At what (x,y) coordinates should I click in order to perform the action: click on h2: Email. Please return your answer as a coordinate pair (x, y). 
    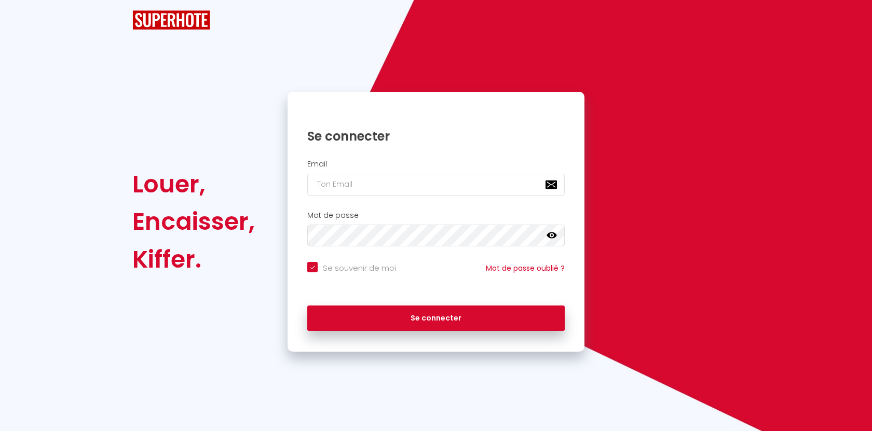
    Looking at the image, I should click on (436, 164).